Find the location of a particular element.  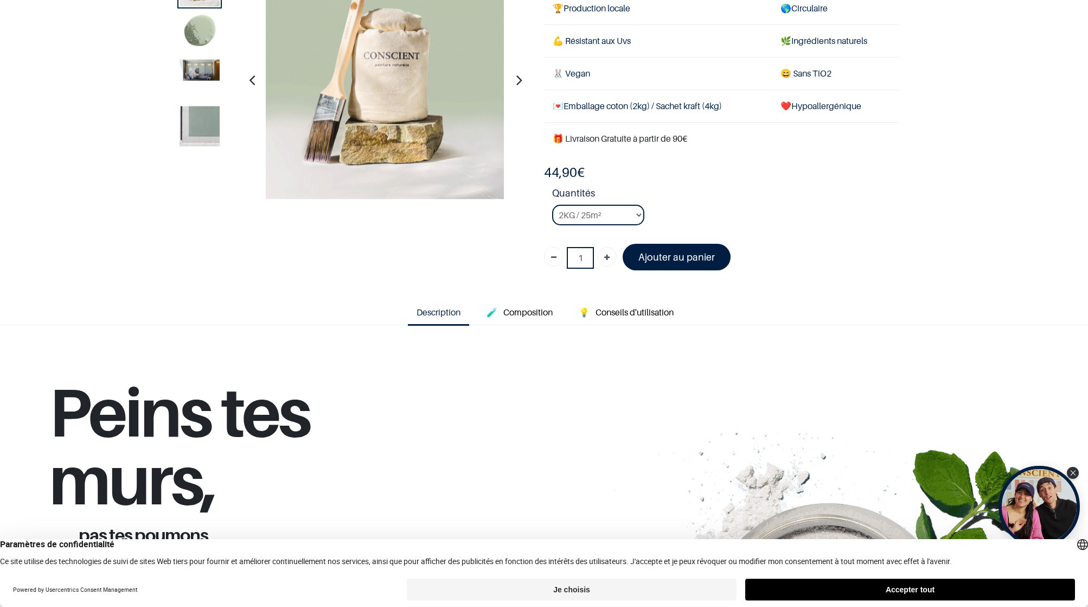

h1: pas tes poumons is located at coordinates (266, 534).